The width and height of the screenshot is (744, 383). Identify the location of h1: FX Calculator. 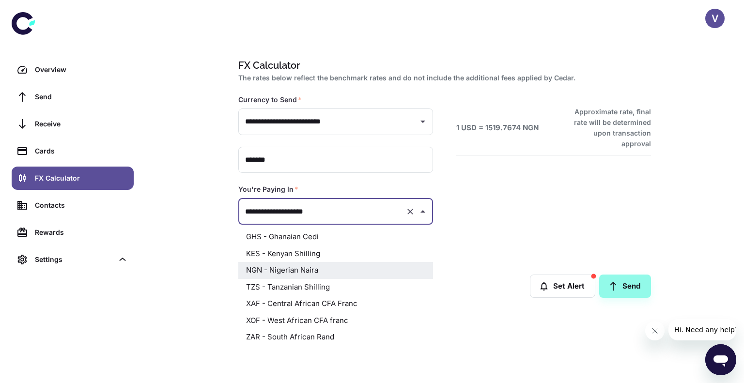
(442, 65).